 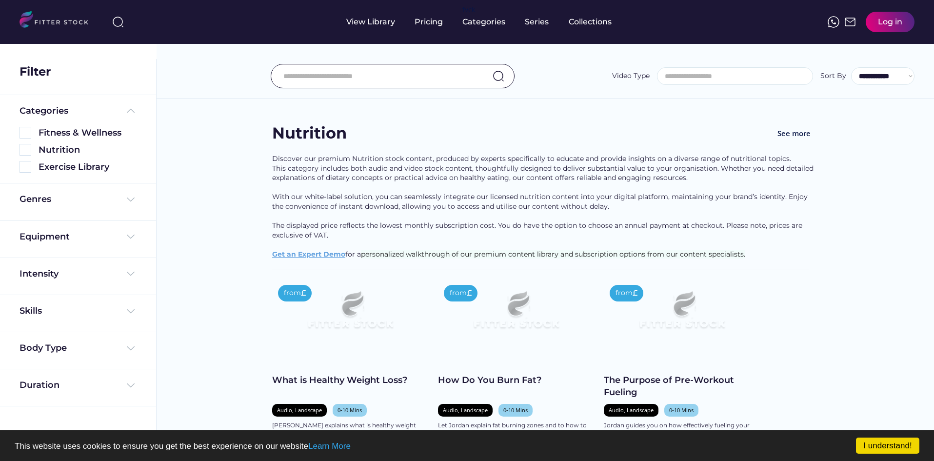 I want to click on div: Intensity, so click(x=39, y=274).